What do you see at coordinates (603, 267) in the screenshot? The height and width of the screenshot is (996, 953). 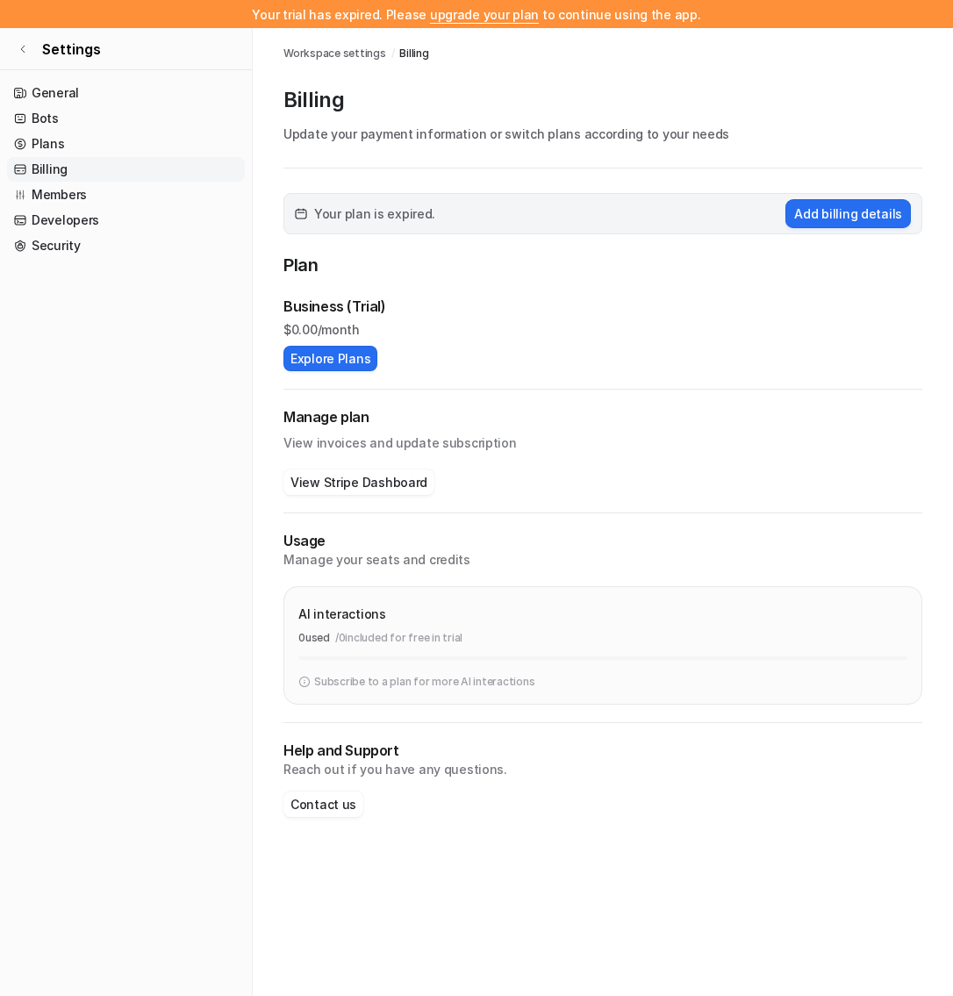 I see `p: Plan` at bounding box center [603, 267].